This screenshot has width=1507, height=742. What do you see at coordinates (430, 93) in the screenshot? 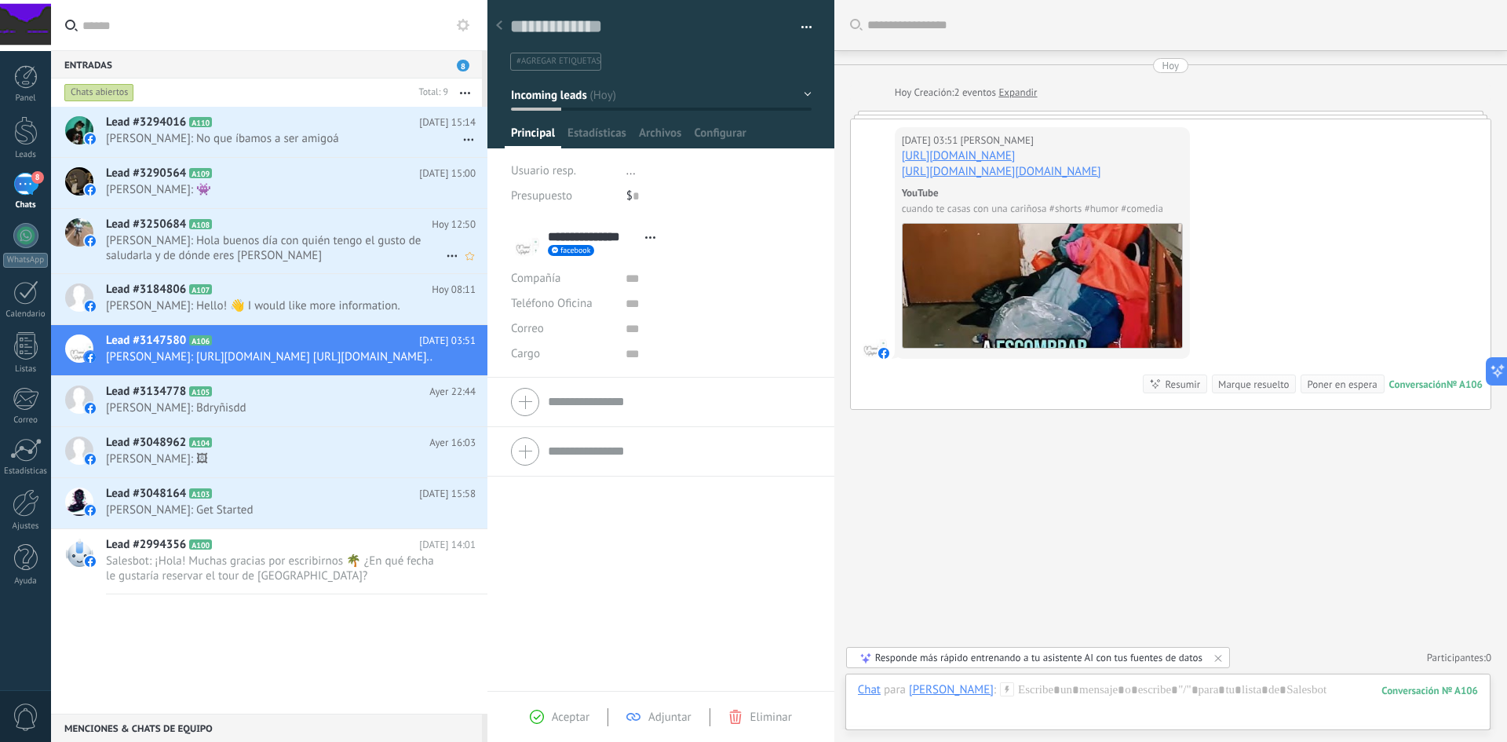
I see `div: Total: 9` at bounding box center [430, 93].